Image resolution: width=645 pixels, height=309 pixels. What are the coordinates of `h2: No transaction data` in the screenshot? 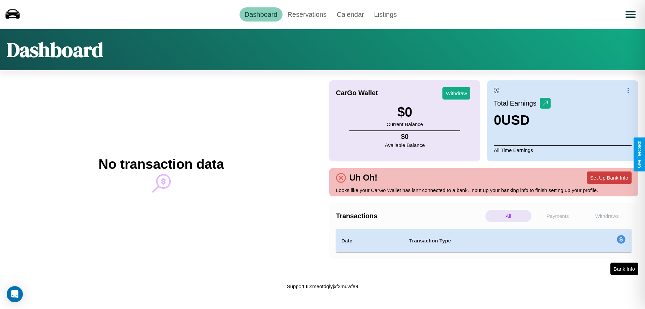 It's located at (161, 164).